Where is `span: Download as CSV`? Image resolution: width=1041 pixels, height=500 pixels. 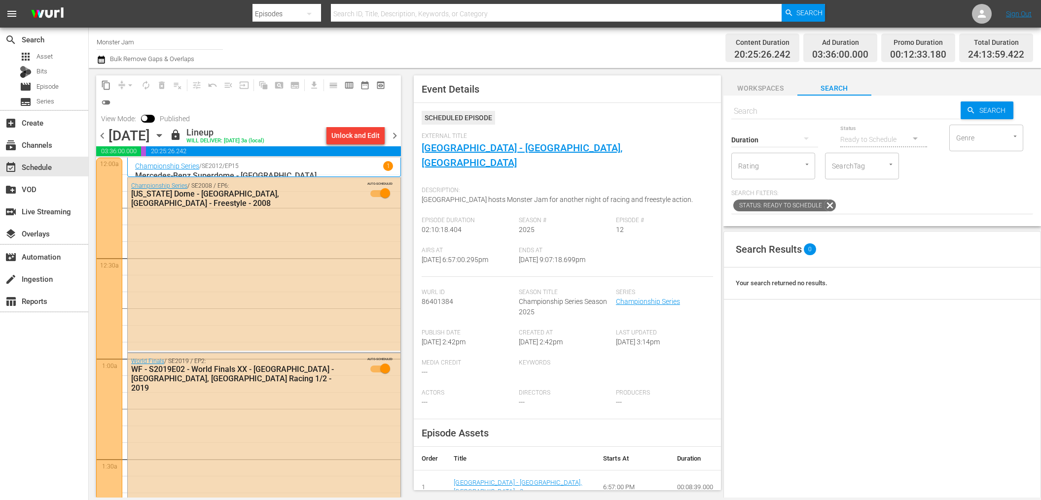 span: Download as CSV is located at coordinates (312, 85).